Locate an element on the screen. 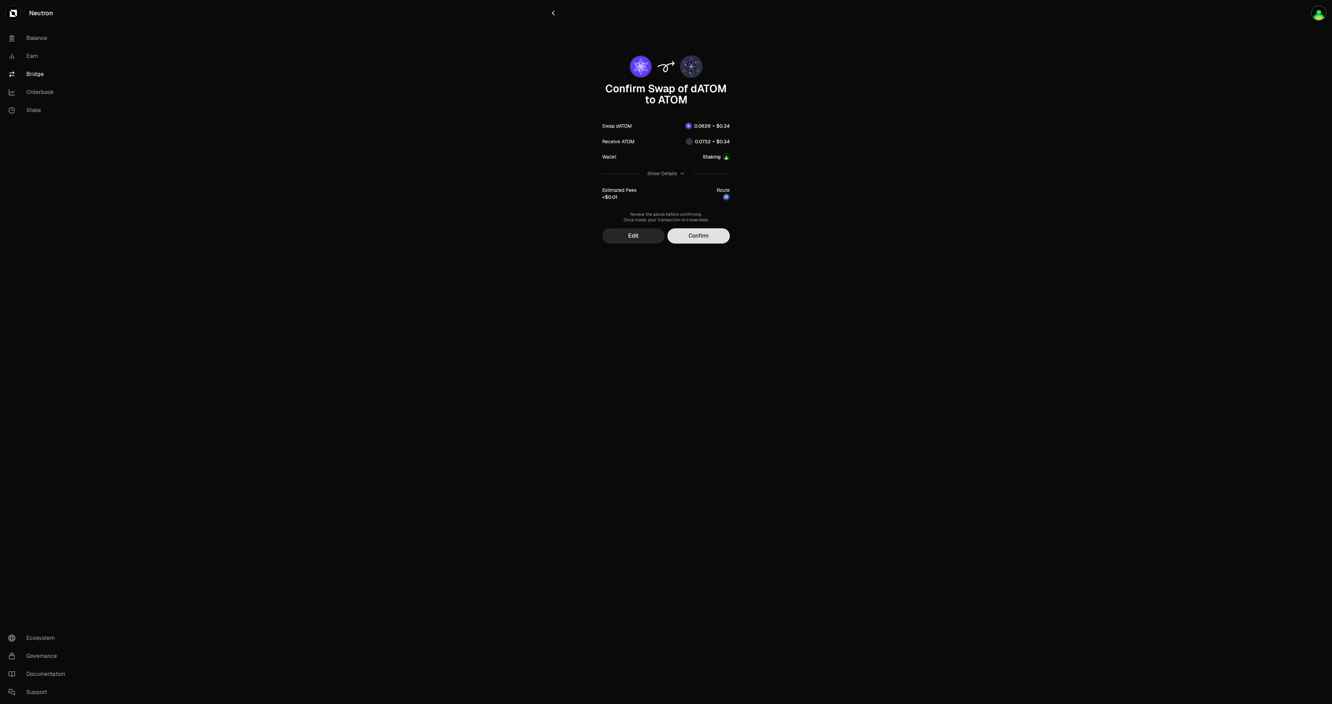  a: Orderbook is located at coordinates (39, 92).